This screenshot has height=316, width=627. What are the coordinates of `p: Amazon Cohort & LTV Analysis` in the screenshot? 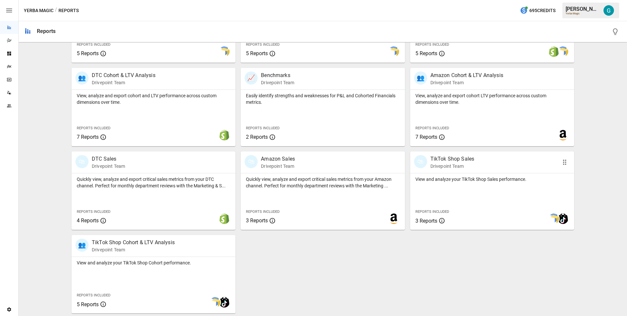 It's located at (467, 75).